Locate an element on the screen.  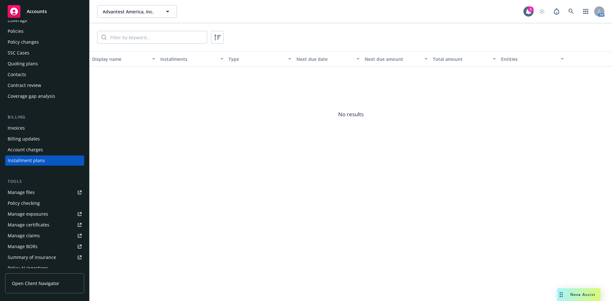
button: Installments is located at coordinates (192, 59).